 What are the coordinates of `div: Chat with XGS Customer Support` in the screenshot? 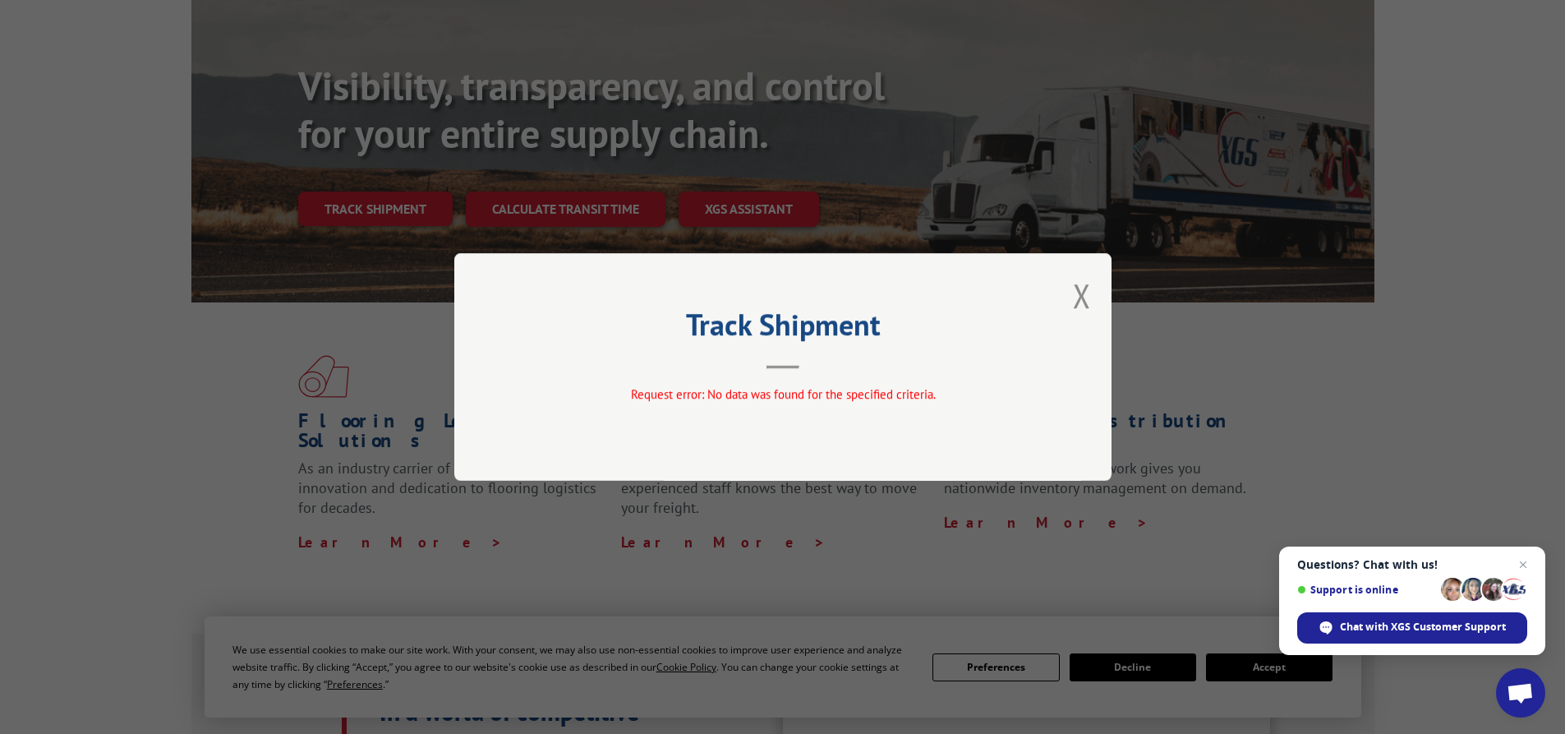 It's located at (1413, 628).